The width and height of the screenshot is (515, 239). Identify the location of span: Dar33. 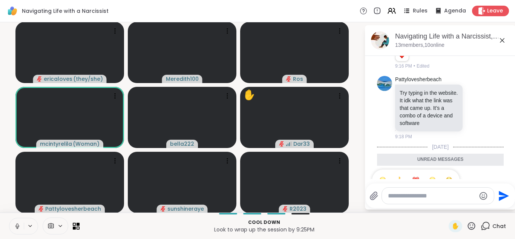
(301, 144).